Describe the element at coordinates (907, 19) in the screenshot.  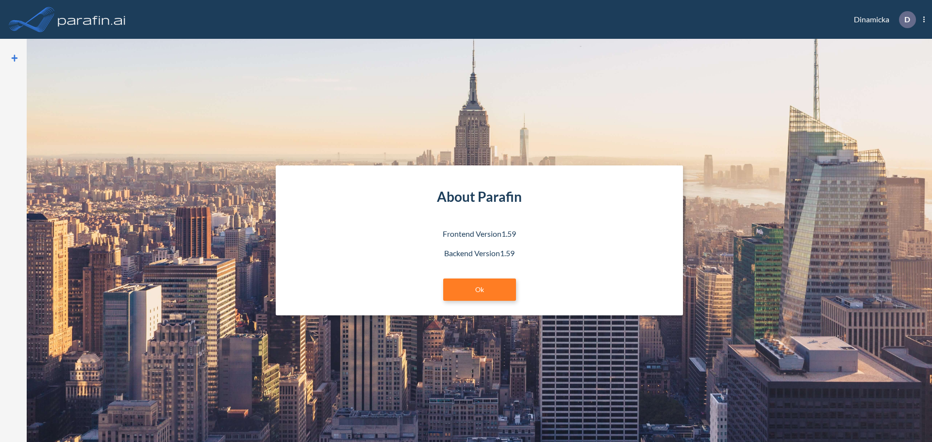
I see `p: D` at that location.